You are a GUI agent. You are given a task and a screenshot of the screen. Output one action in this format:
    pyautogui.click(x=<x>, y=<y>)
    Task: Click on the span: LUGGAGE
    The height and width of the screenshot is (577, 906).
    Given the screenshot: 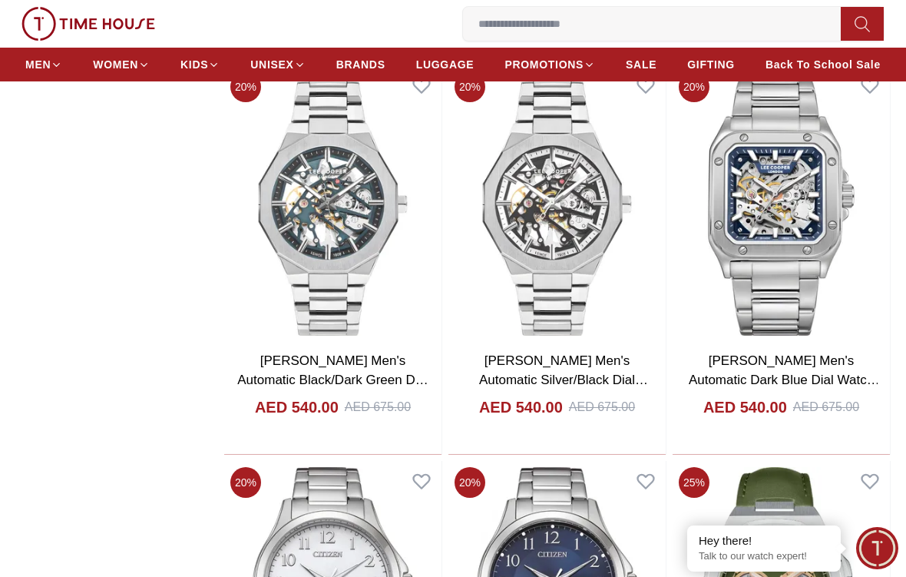 What is the action you would take?
    pyautogui.click(x=445, y=65)
    